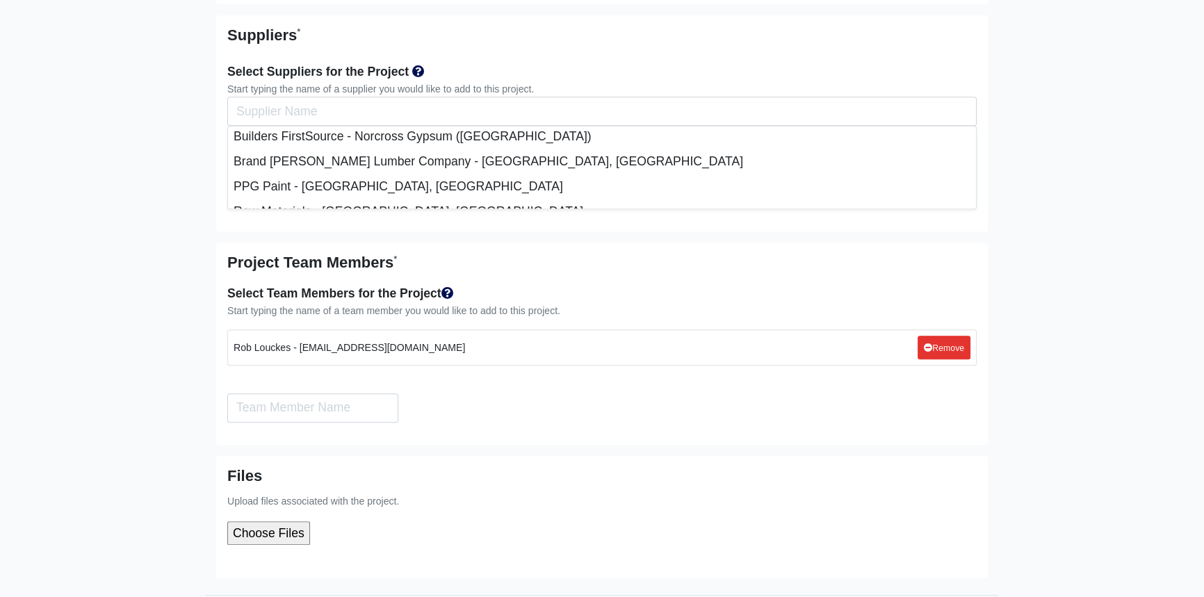 The width and height of the screenshot is (1204, 597). What do you see at coordinates (318, 72) in the screenshot?
I see `strong: Select Suppliers for the Project` at bounding box center [318, 72].